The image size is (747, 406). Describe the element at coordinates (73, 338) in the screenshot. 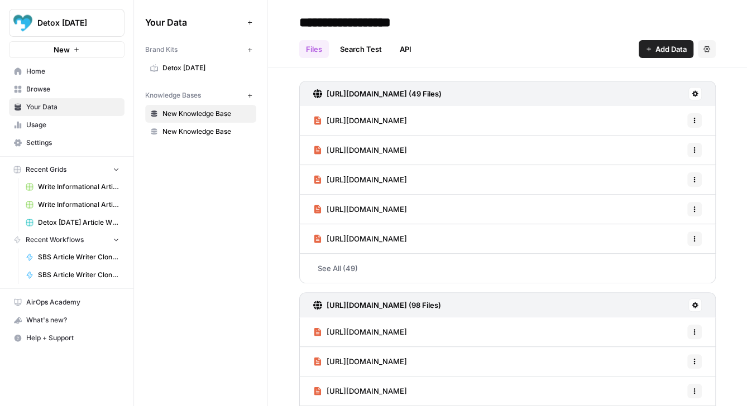

I see `span: Help + Support` at that location.